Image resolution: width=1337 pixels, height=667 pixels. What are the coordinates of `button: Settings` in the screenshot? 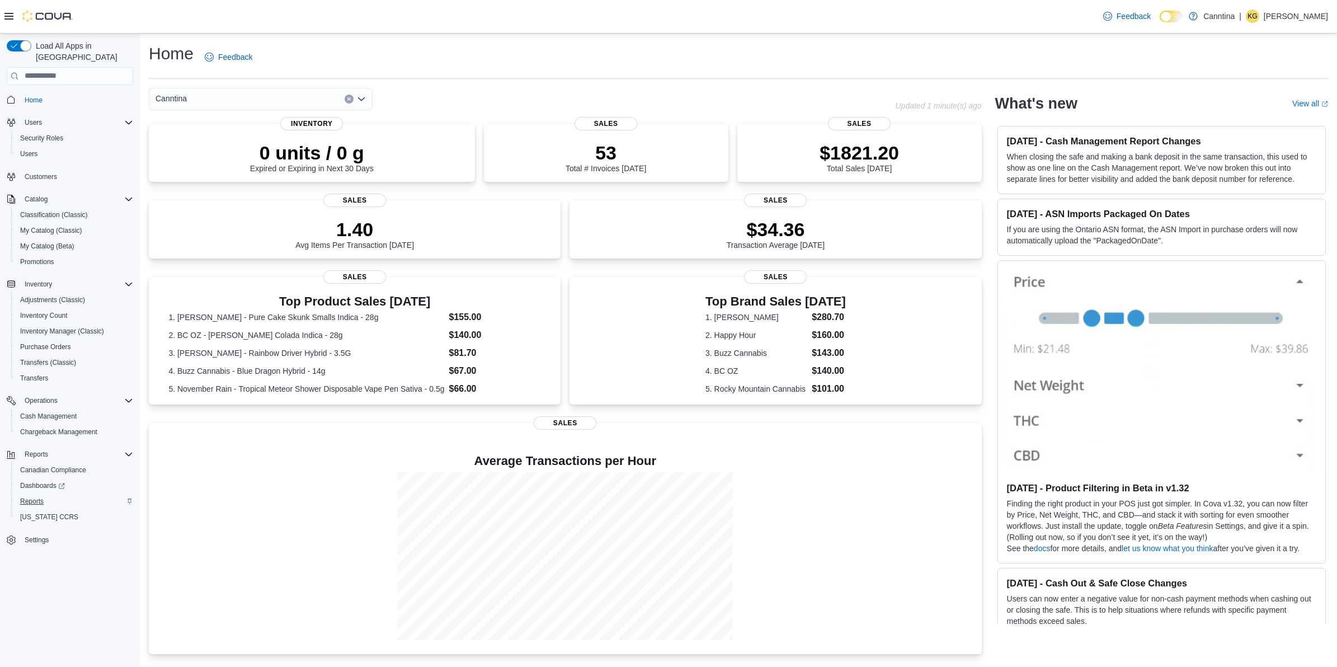 It's located at (70, 539).